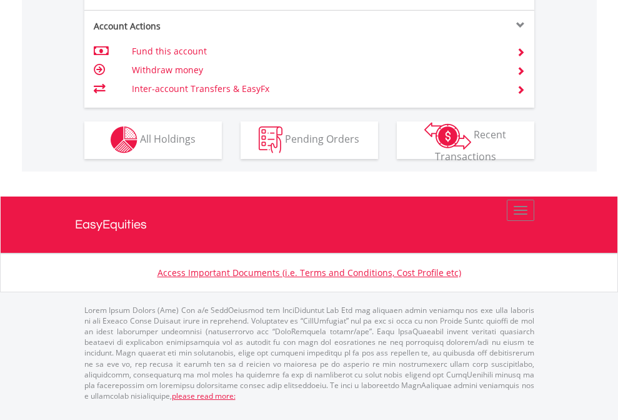  Describe the element at coordinates (309, 140) in the screenshot. I see `button: Pending Orders` at that location.